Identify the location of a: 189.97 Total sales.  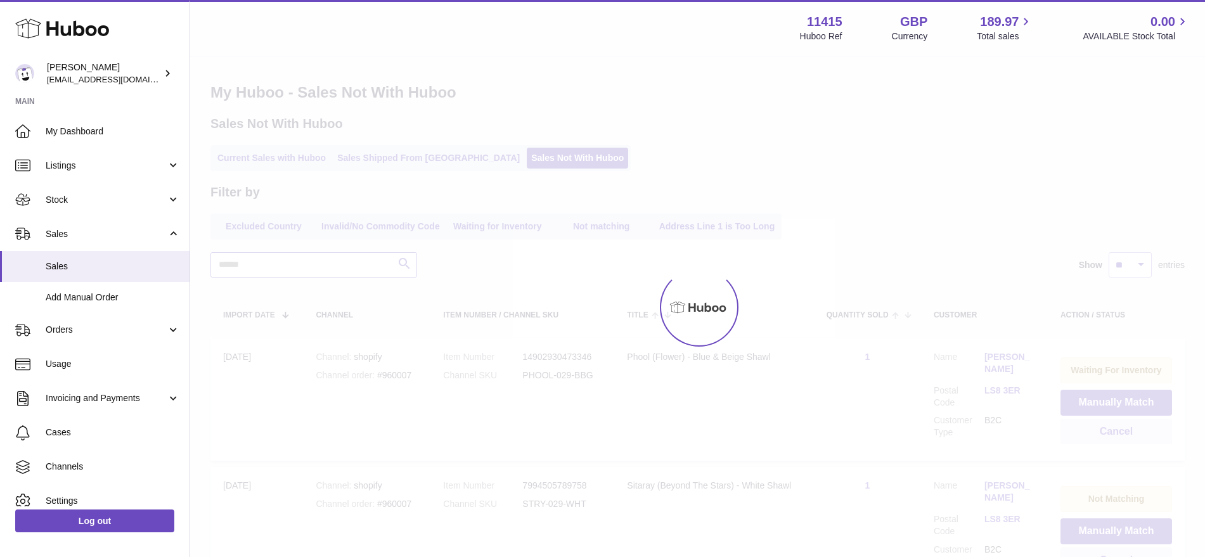
(1005, 28).